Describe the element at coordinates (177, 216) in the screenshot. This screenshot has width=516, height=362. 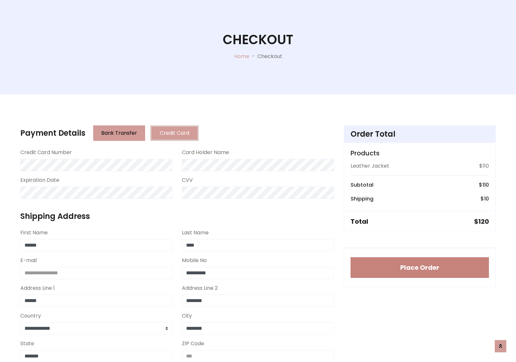
I see `h4: Shipping Address` at that location.